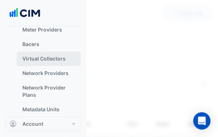 This screenshot has height=137, width=218. Describe the element at coordinates (49, 73) in the screenshot. I see `a: Network Providers` at that location.